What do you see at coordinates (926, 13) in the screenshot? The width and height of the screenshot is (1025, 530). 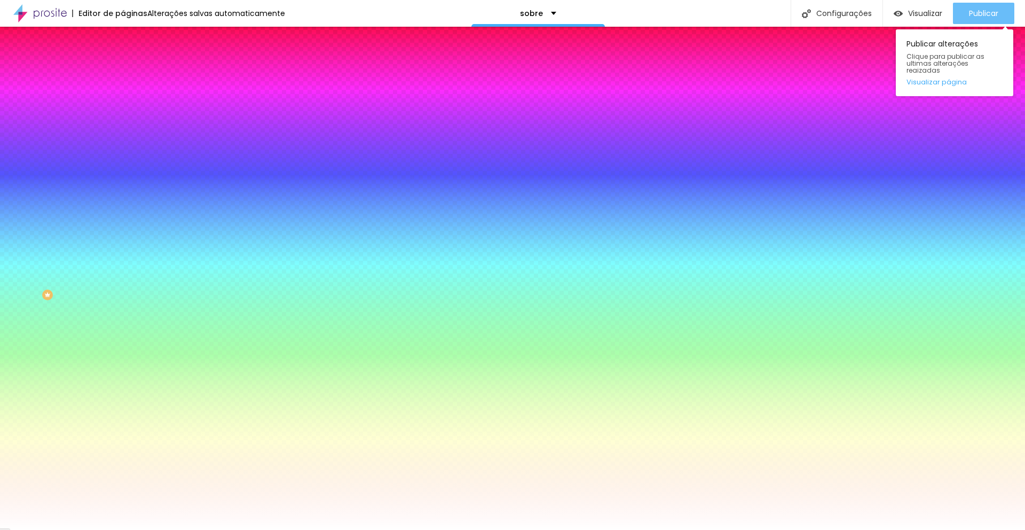 I see `span: Visualizar` at bounding box center [926, 13].